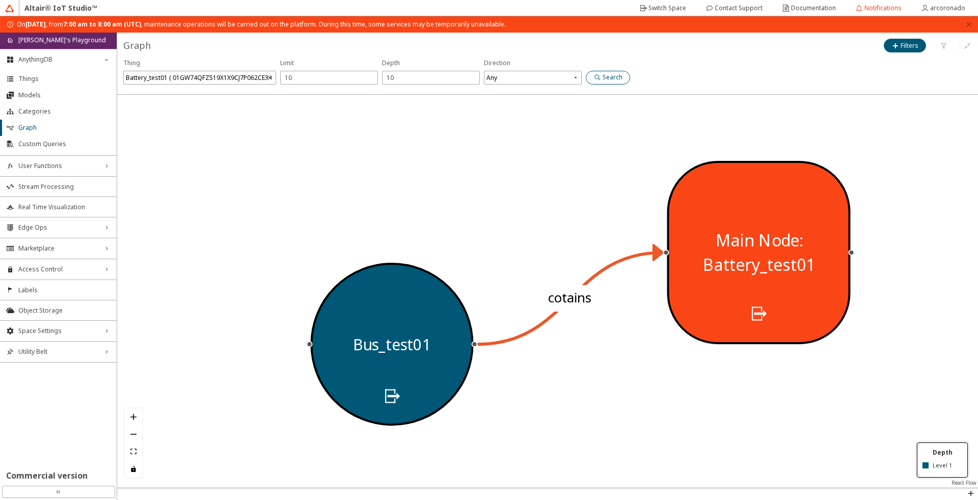  What do you see at coordinates (964, 483) in the screenshot?
I see `a: React Flow` at bounding box center [964, 483].